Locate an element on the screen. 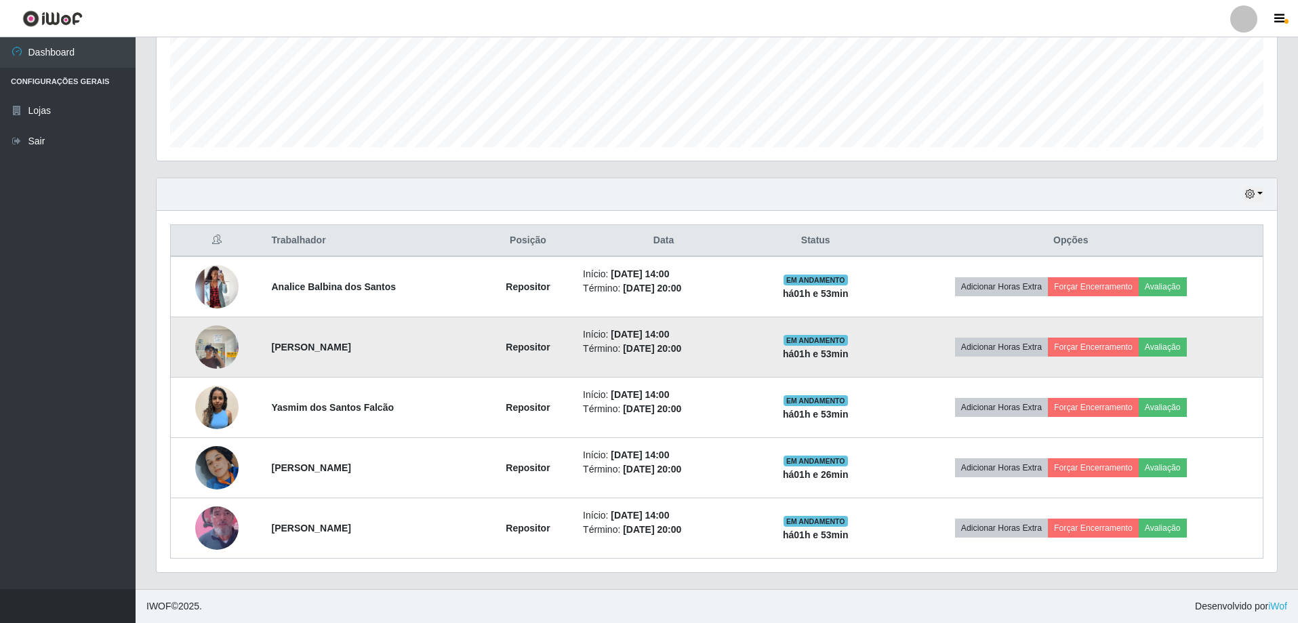 Image resolution: width=1298 pixels, height=623 pixels. img: CoreUI Logo is located at coordinates (52, 18).